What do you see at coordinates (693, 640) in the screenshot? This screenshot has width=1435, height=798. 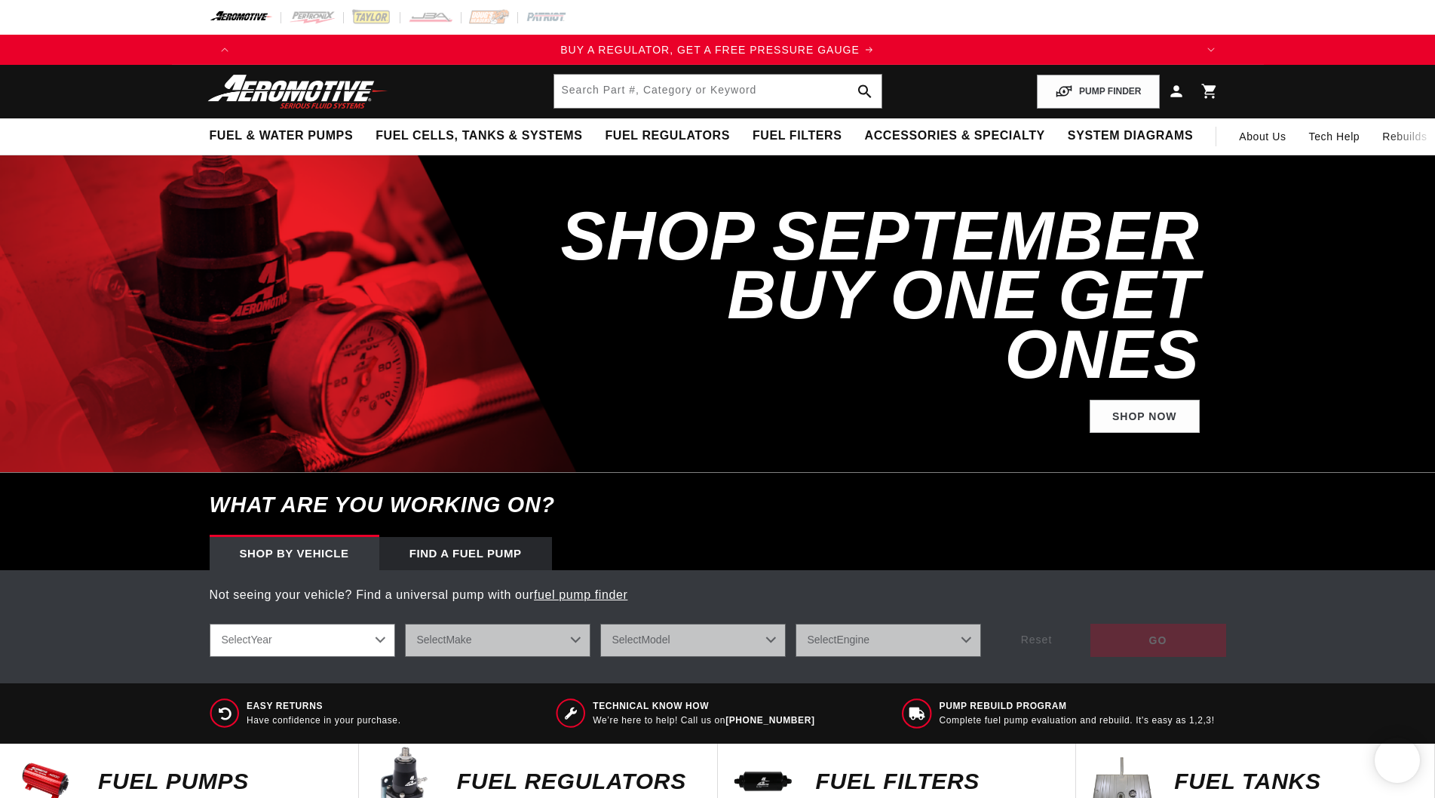 I see `select: Model` at bounding box center [693, 640].